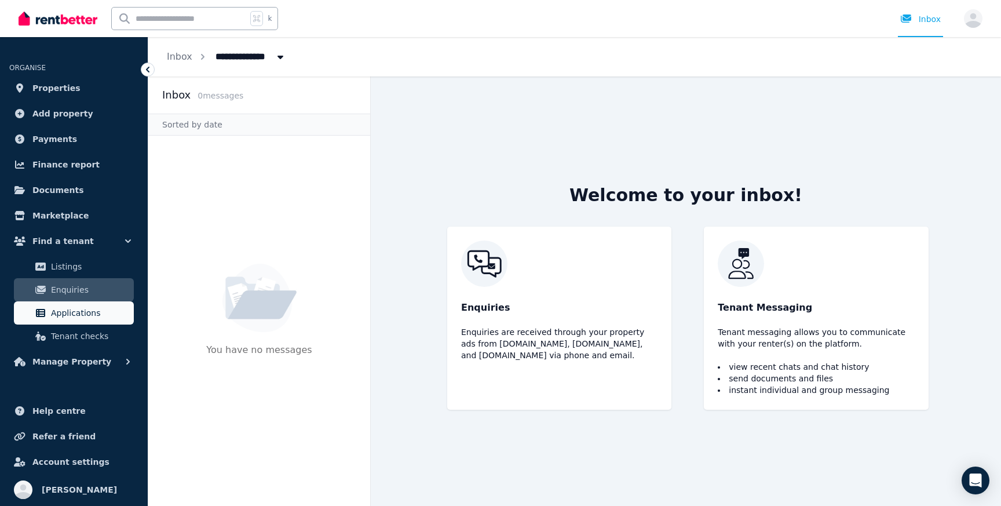  I want to click on img: RentBetter, so click(58, 19).